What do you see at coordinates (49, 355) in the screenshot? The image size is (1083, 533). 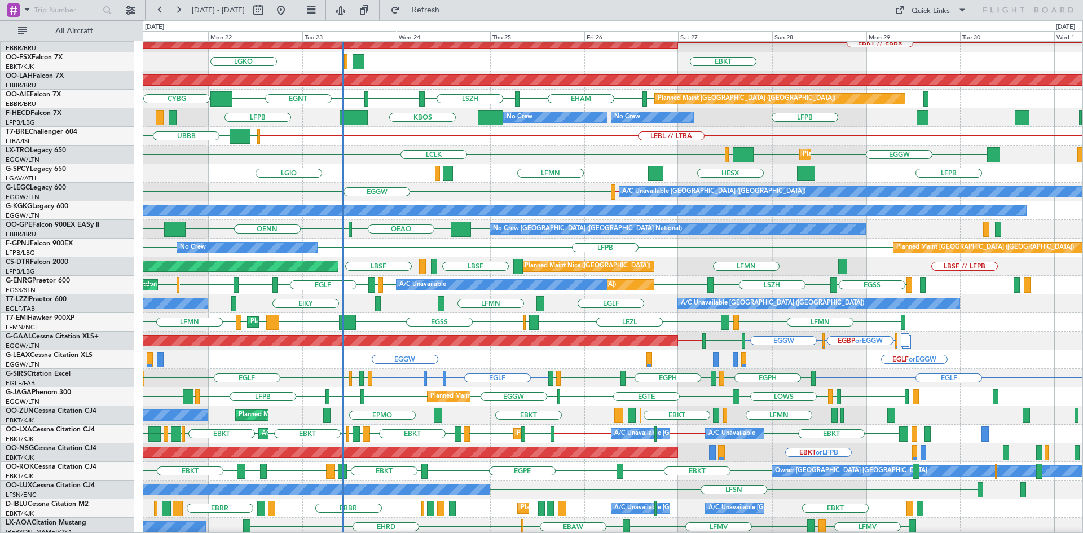 I see `a: G-LEAXCessna Citation XLS` at bounding box center [49, 355].